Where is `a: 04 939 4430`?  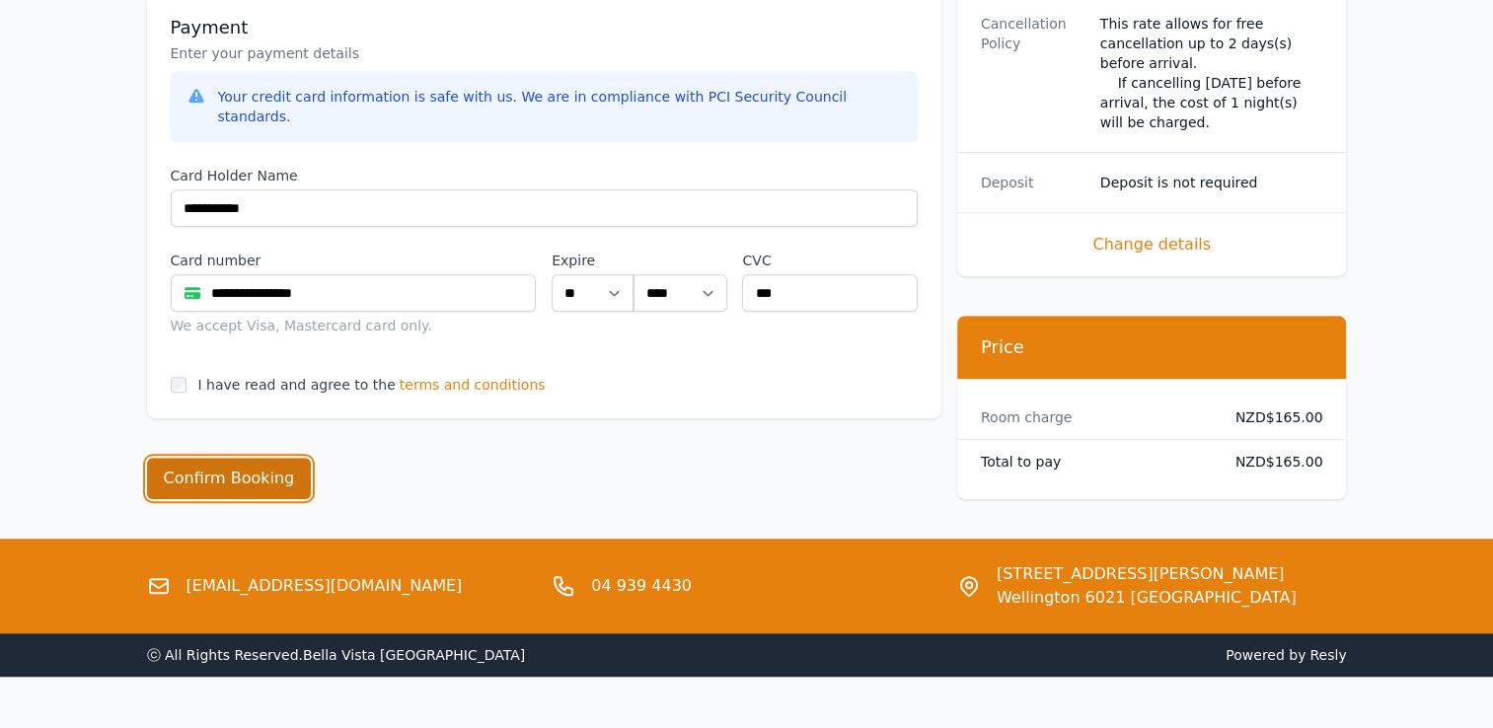
a: 04 939 4430 is located at coordinates (641, 586).